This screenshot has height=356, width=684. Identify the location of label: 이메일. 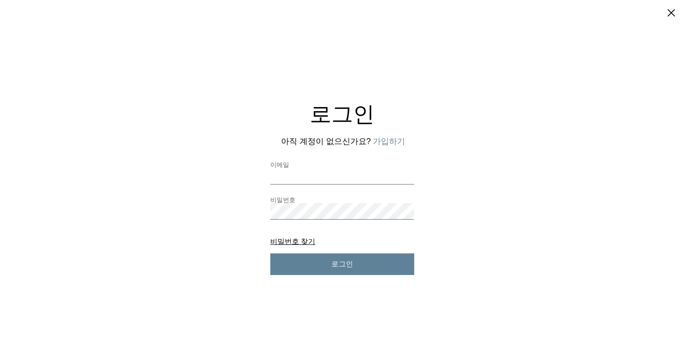
(342, 165).